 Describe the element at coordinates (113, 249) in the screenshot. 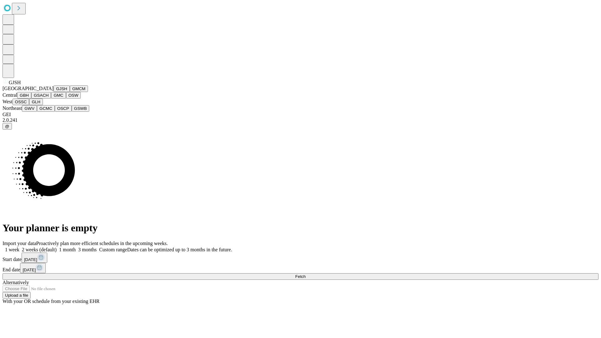

I see `span: Custom range` at that location.